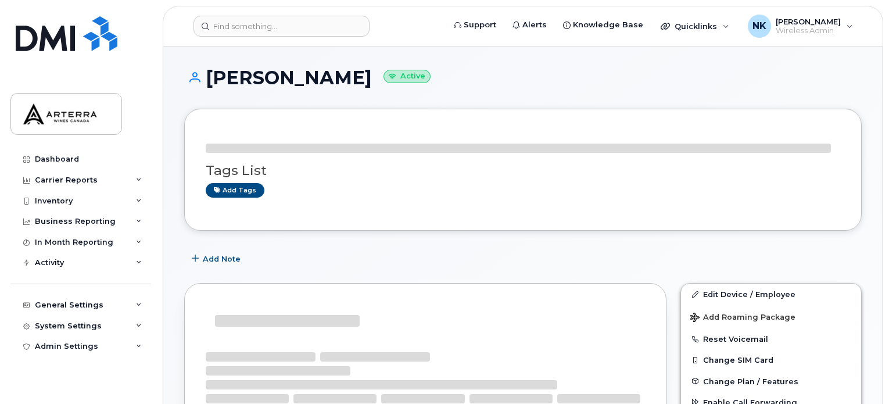 This screenshot has height=404, width=889. What do you see at coordinates (235, 190) in the screenshot?
I see `a: Add tags` at bounding box center [235, 190].